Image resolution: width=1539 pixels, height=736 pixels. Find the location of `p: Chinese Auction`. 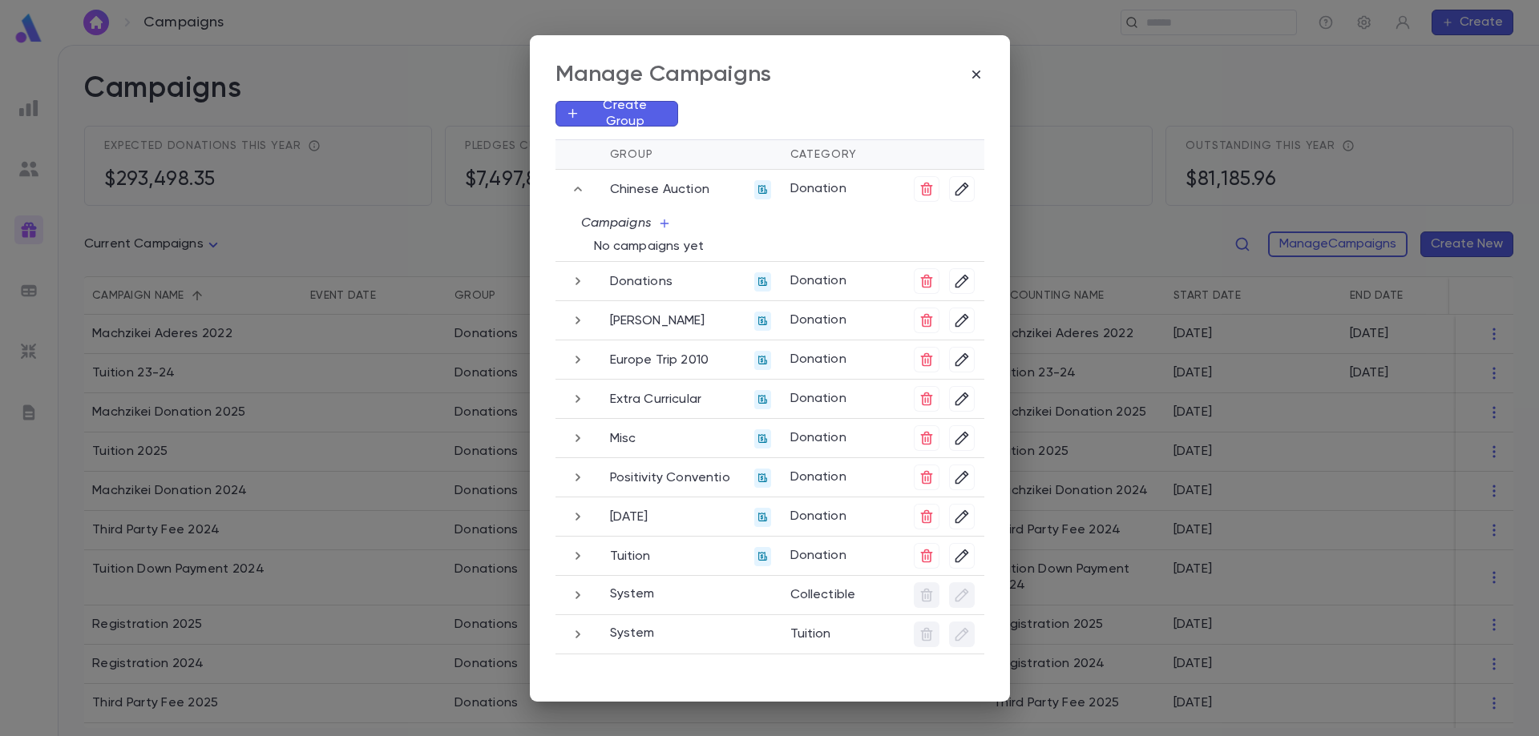

p: Chinese Auction is located at coordinates (660, 190).